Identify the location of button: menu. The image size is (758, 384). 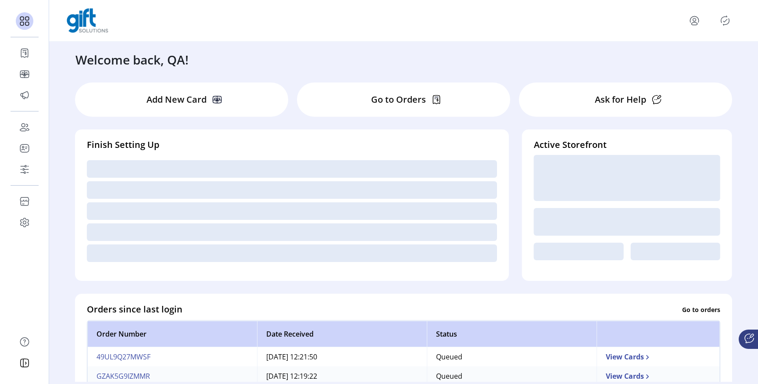
(695, 21).